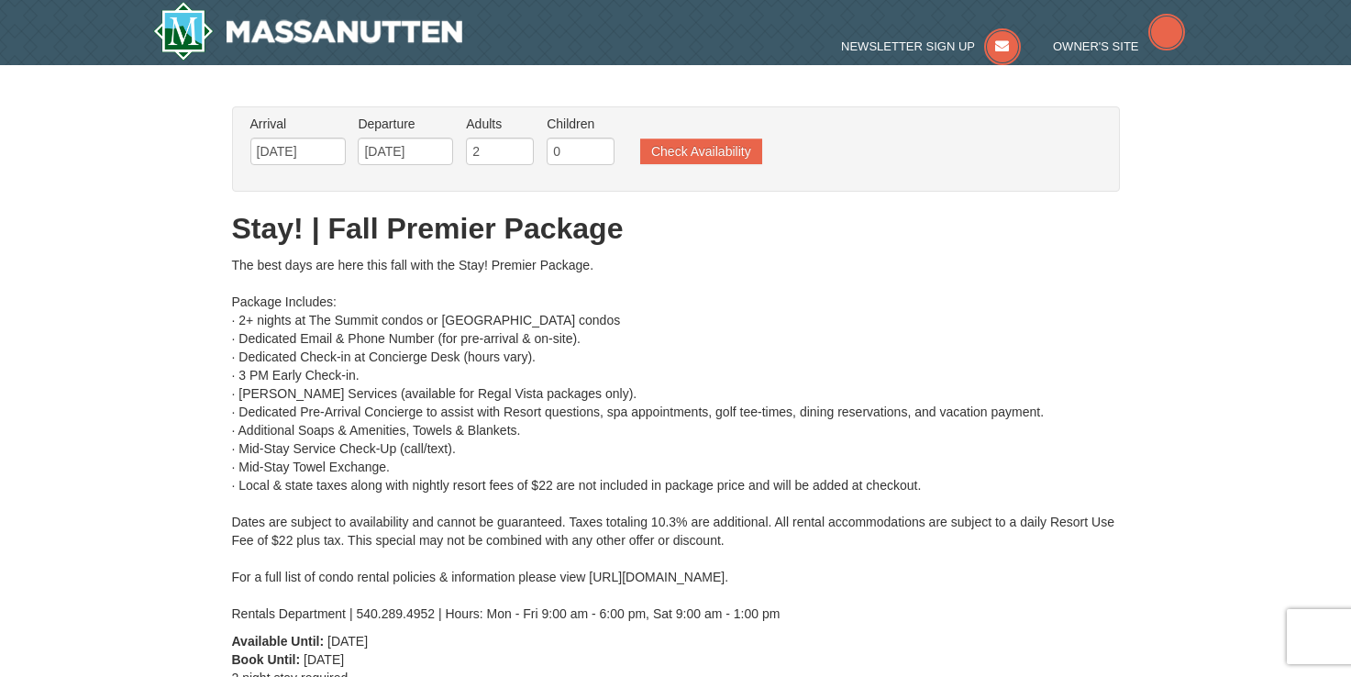 Image resolution: width=1351 pixels, height=677 pixels. I want to click on span: Owner's Site, so click(1096, 46).